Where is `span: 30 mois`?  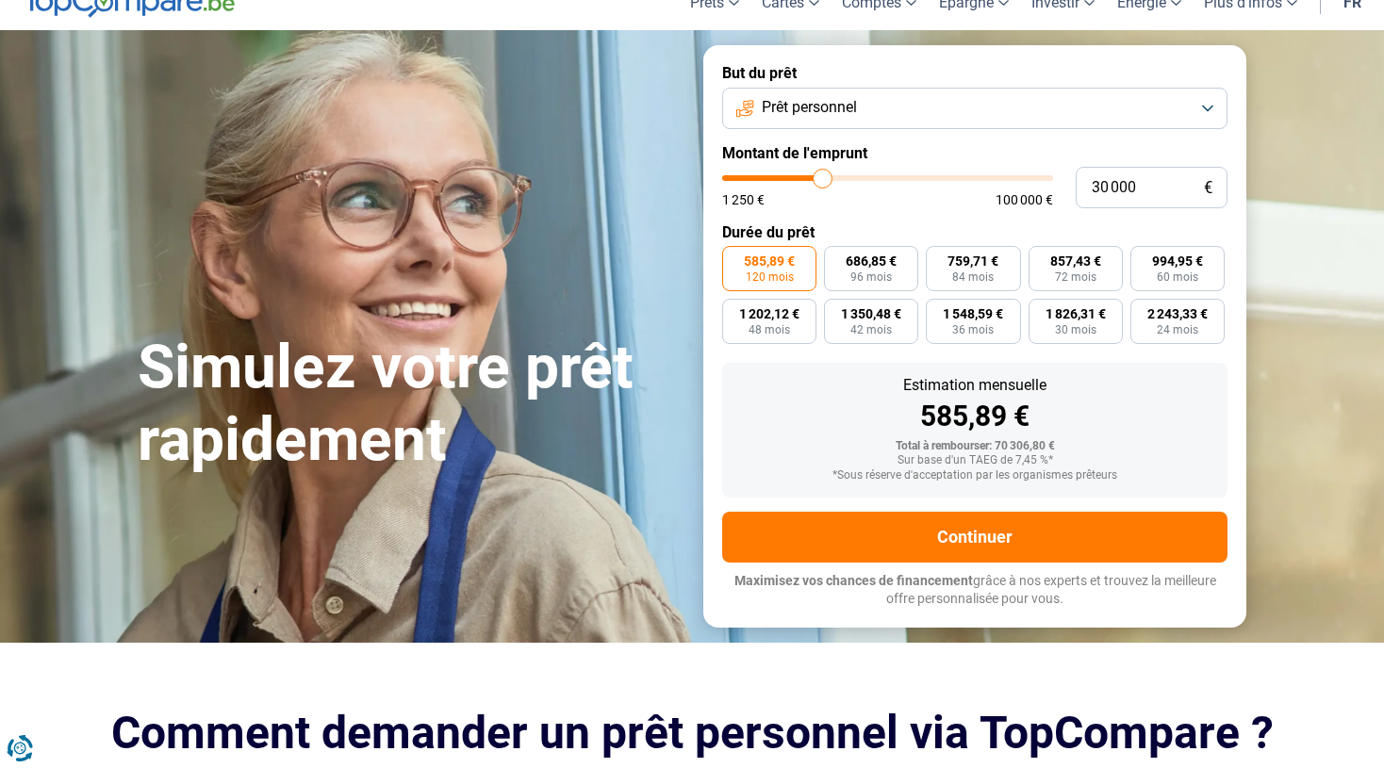 span: 30 mois is located at coordinates (1075, 330).